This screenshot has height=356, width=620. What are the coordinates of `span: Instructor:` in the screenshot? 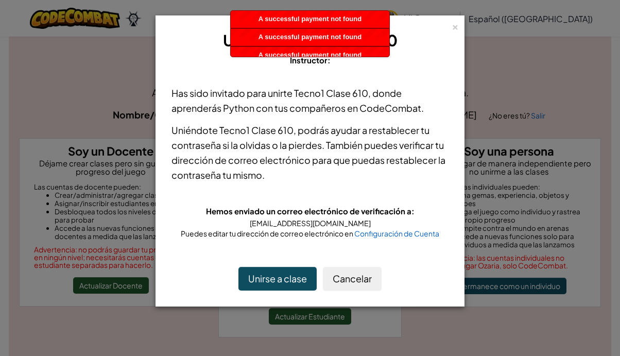 It's located at (310, 60).